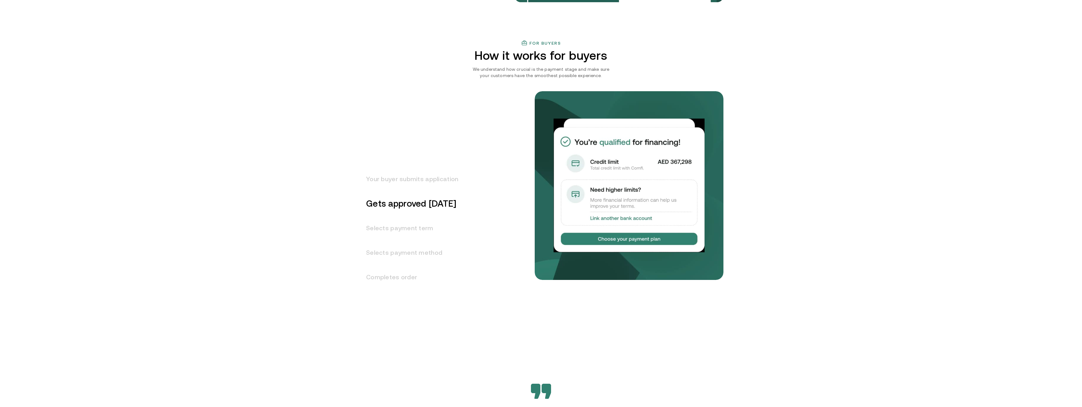 This screenshot has width=1082, height=407. Describe the element at coordinates (541, 72) in the screenshot. I see `p: We understand how crucial is the payment stage and make sure your customers have the smoothest po...` at that location.